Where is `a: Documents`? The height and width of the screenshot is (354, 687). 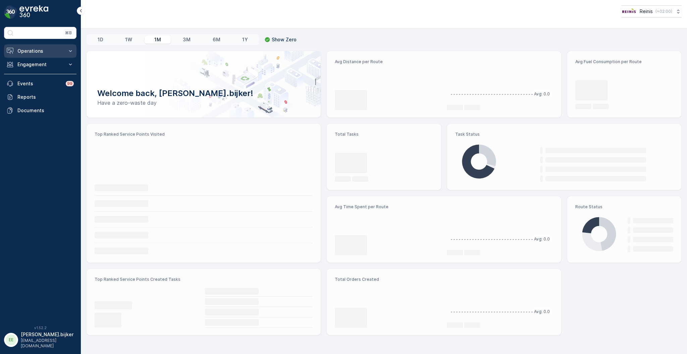
a: Documents is located at coordinates (40, 110).